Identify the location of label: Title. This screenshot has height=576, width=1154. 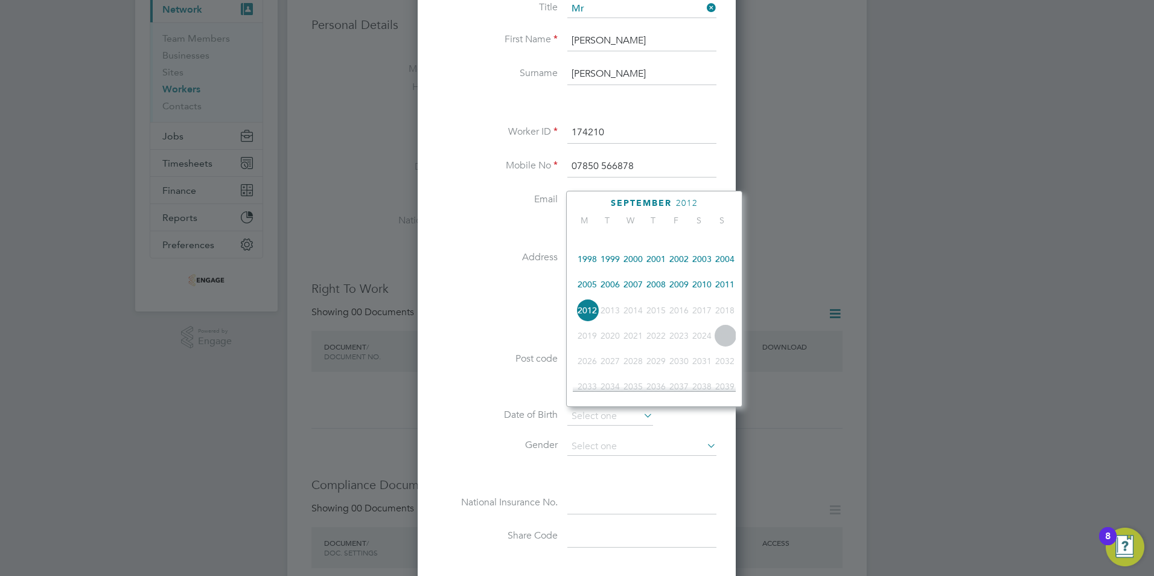
(497, 7).